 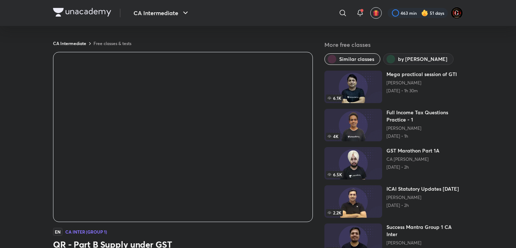 What do you see at coordinates (82, 13) in the screenshot?
I see `a: Company Logo` at bounding box center [82, 13].